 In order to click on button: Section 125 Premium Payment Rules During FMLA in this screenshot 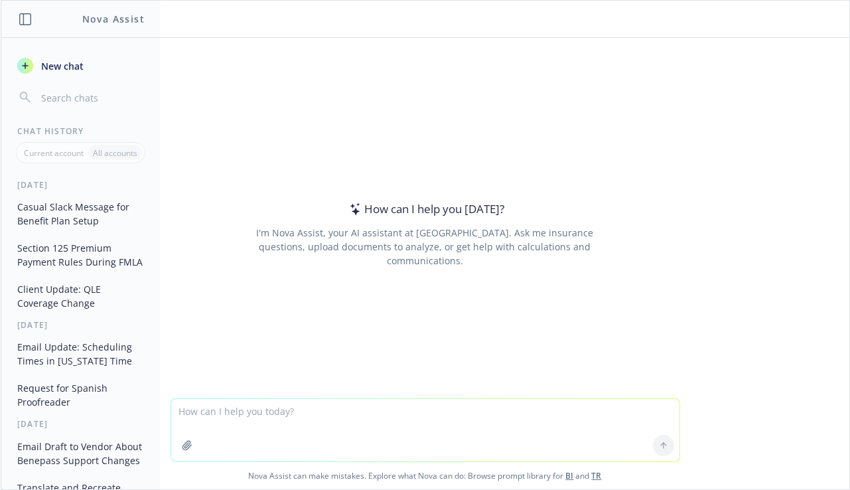, I will do `click(80, 255)`.